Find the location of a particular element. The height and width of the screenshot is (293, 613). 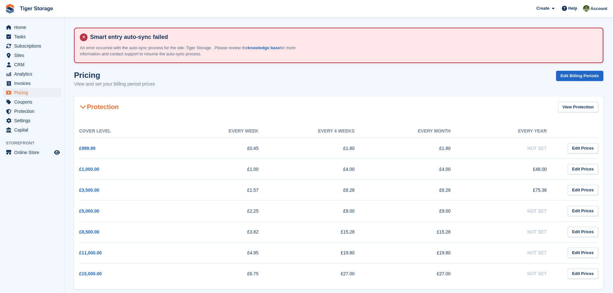

img: Matthew Ellwood is located at coordinates (586, 8).